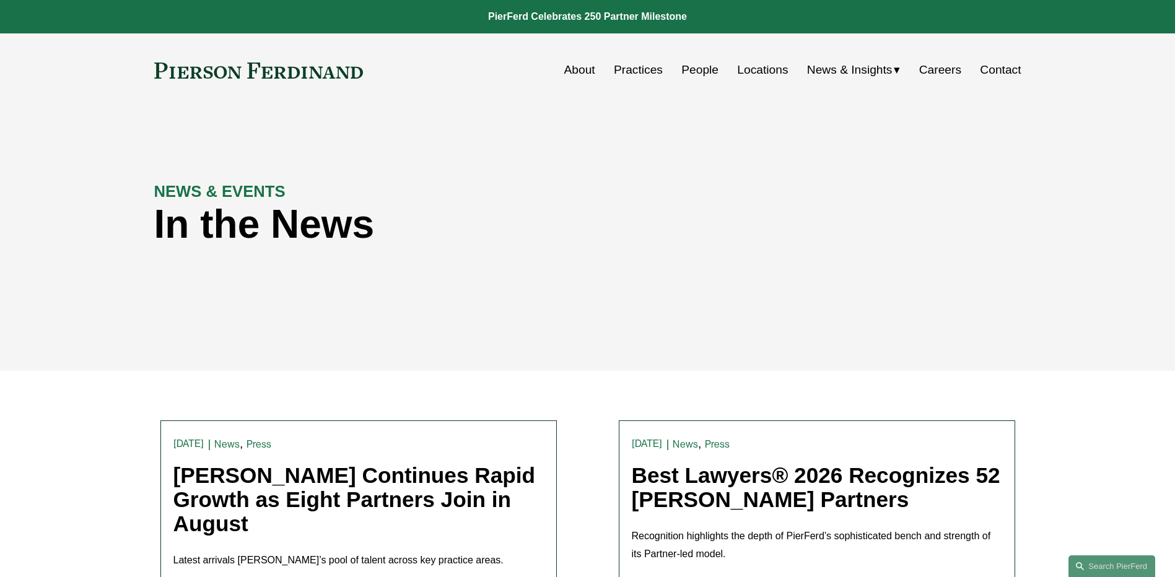 The width and height of the screenshot is (1175, 577). I want to click on a: About, so click(580, 70).